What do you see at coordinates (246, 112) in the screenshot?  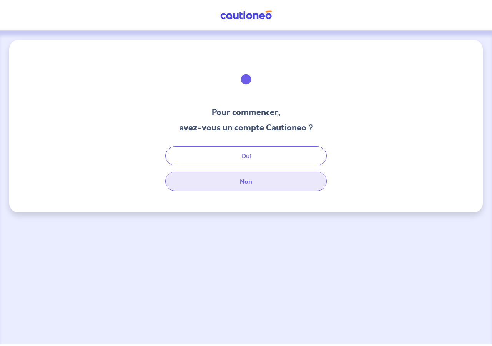 I see `h3: Pour commencer,` at bounding box center [246, 112].